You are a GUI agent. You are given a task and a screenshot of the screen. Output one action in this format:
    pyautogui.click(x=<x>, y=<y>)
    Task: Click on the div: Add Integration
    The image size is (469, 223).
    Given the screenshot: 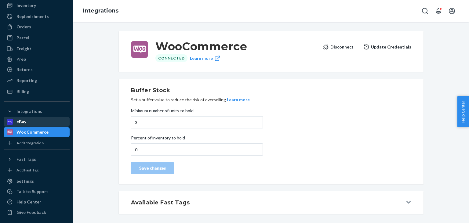 What is the action you would take?
    pyautogui.click(x=30, y=143)
    